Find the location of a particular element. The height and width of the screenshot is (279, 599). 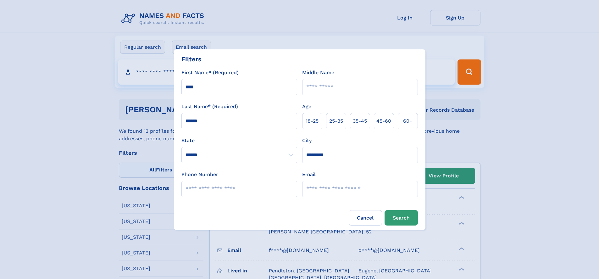

div: Filters is located at coordinates (191, 59).